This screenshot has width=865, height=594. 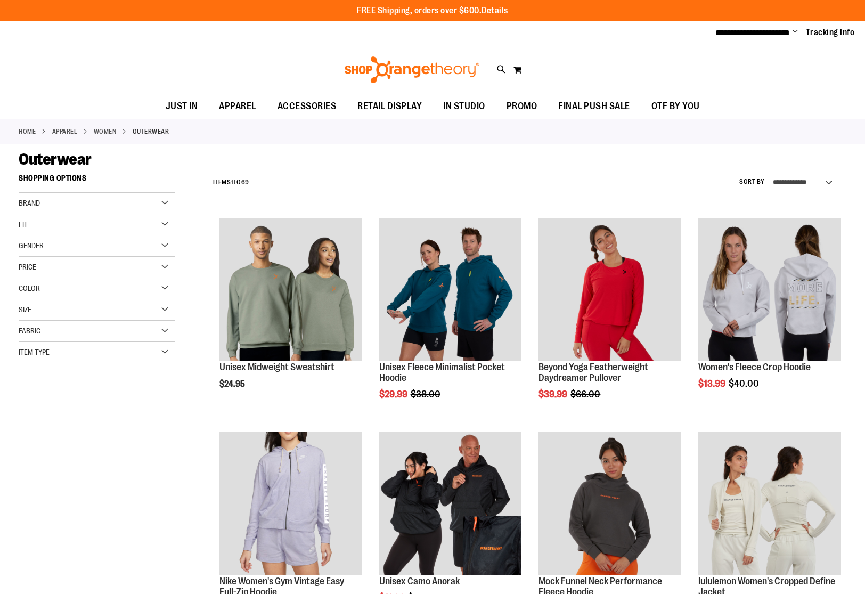 I want to click on span: PROMO, so click(x=522, y=106).